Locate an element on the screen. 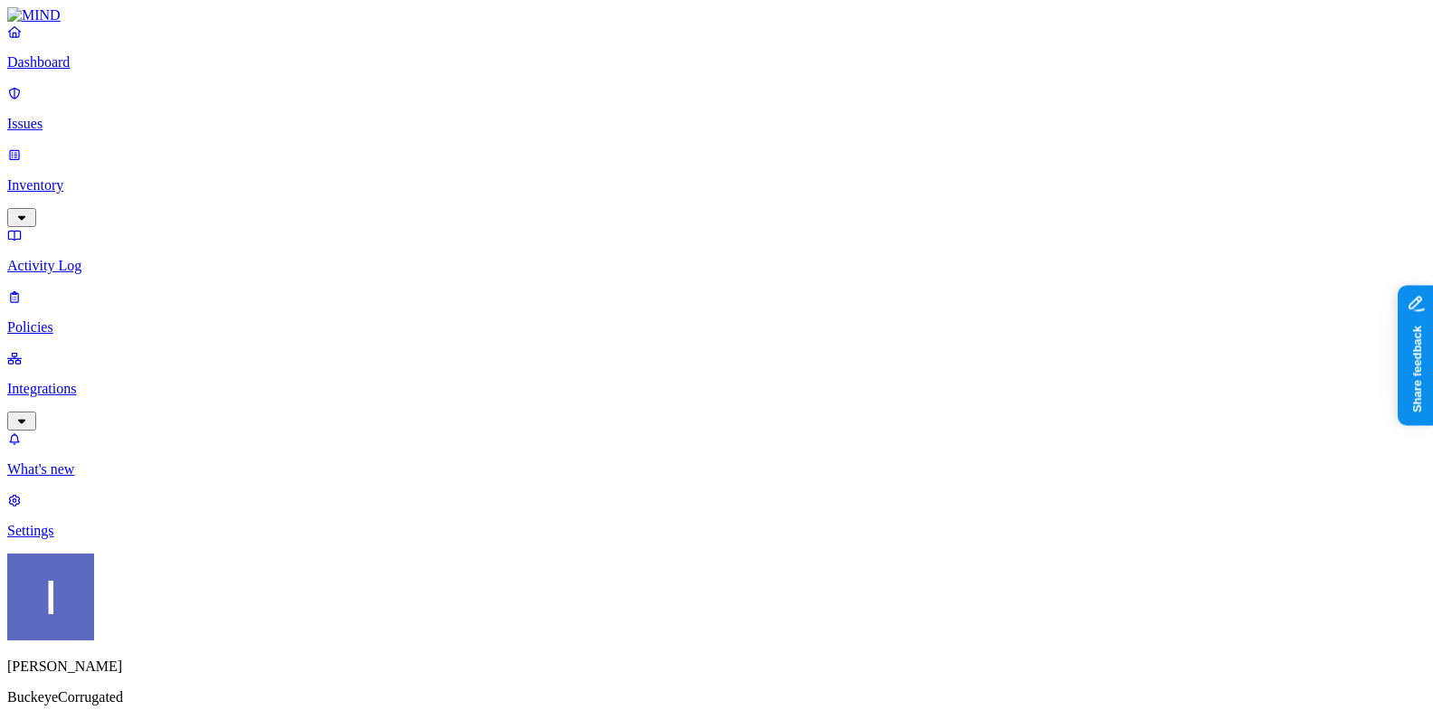 The image size is (1433, 710). a: What's new is located at coordinates (716, 454).